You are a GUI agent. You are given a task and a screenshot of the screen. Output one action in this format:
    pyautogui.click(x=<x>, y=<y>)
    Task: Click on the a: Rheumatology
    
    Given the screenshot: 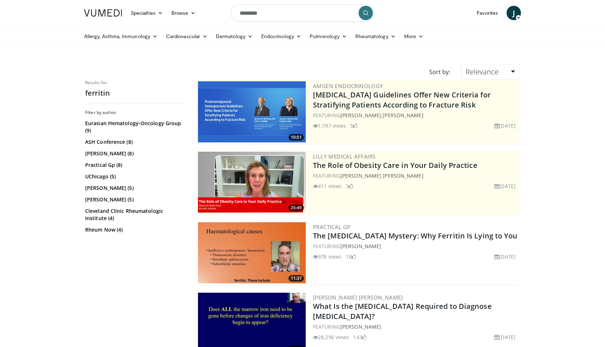 What is the action you would take?
    pyautogui.click(x=375, y=36)
    